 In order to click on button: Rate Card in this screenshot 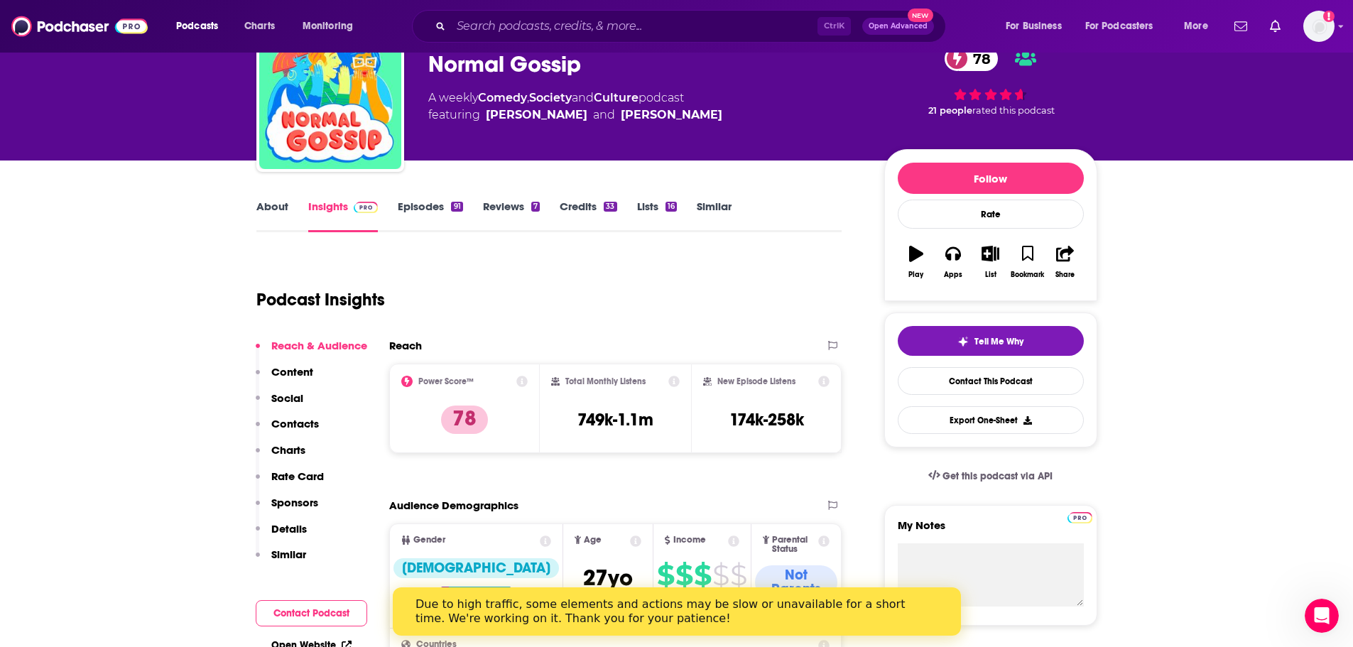, I will do `click(290, 482)`.